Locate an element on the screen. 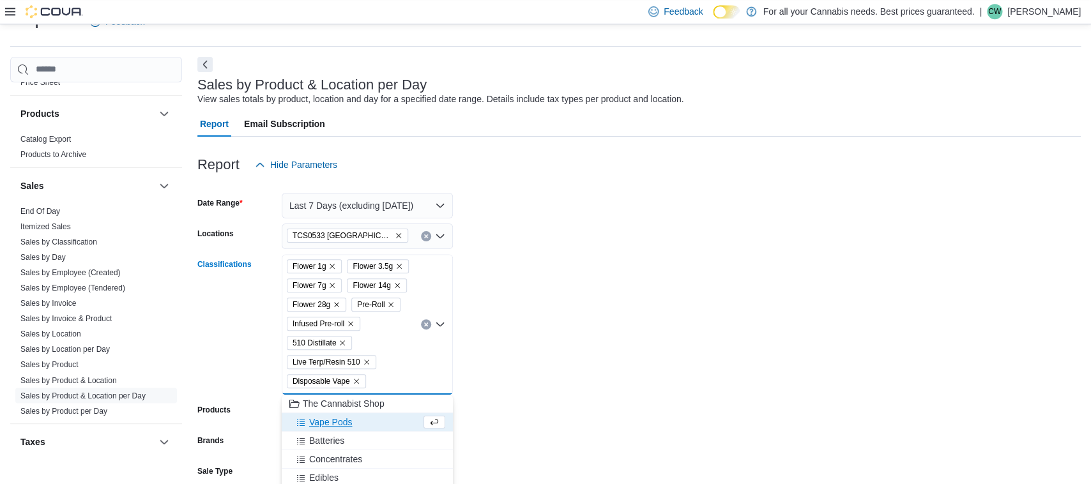 The image size is (1091, 484). a: Sales by Invoice & Product is located at coordinates (66, 319).